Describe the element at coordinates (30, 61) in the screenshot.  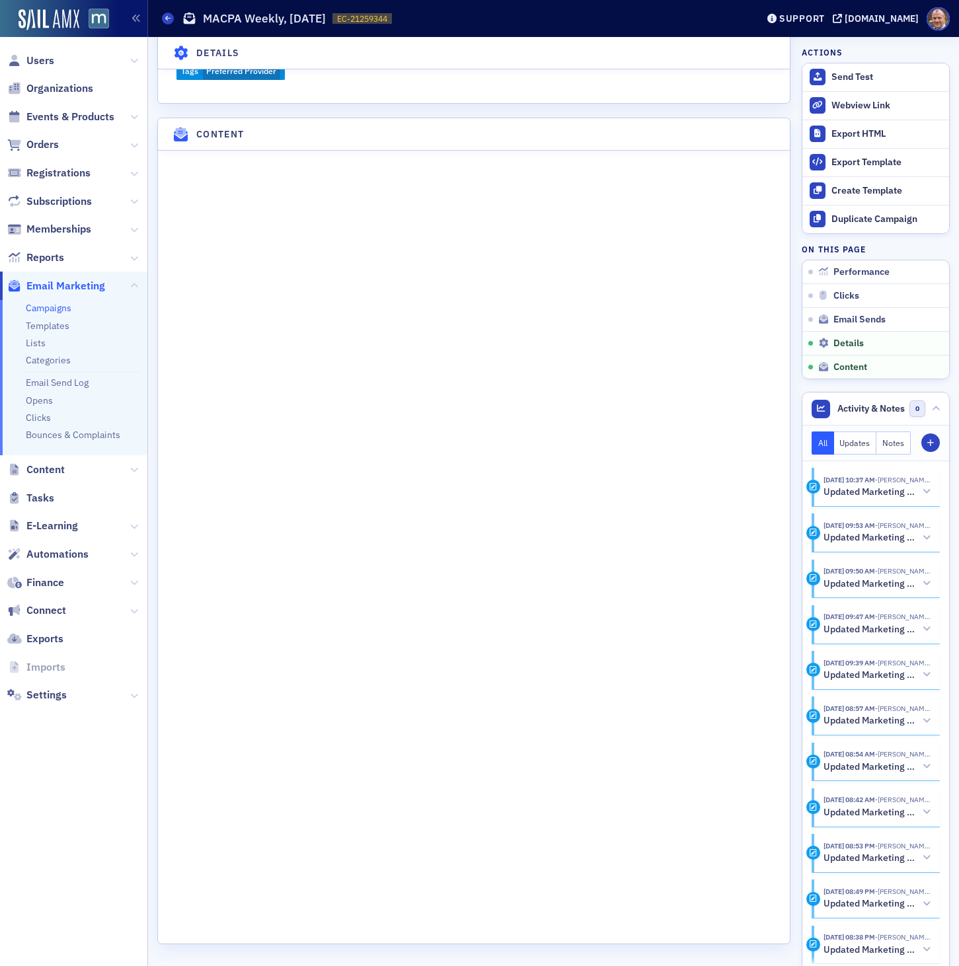
I see `a: Users` at that location.